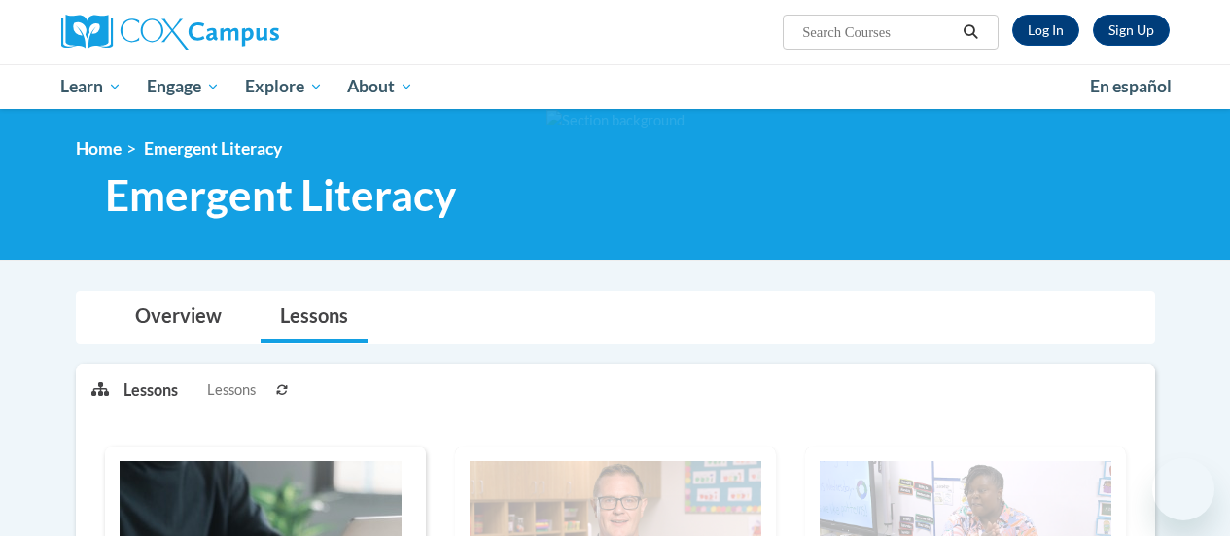 This screenshot has width=1230, height=536. Describe the element at coordinates (284, 87) in the screenshot. I see `a: Explore` at that location.